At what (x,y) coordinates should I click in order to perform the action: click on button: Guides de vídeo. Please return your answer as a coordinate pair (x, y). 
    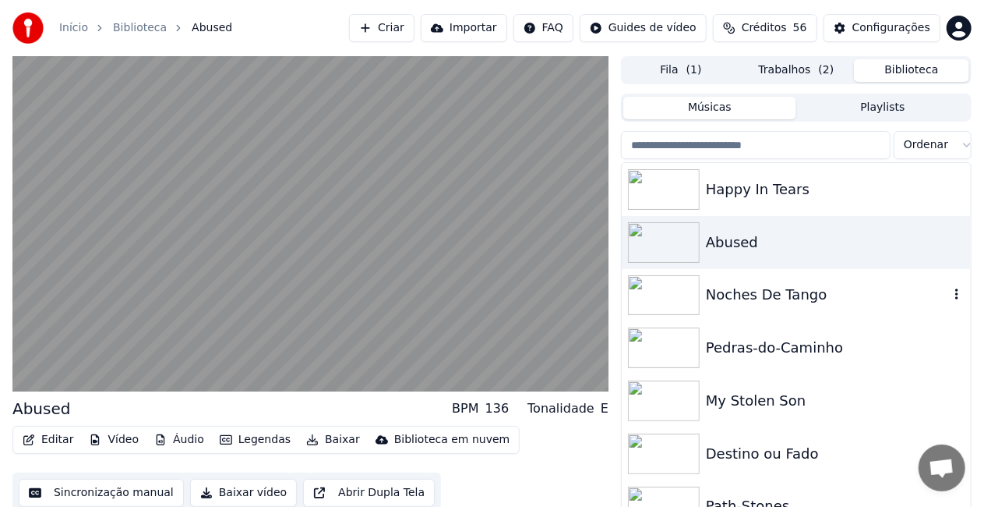
    Looking at the image, I should click on (643, 28).